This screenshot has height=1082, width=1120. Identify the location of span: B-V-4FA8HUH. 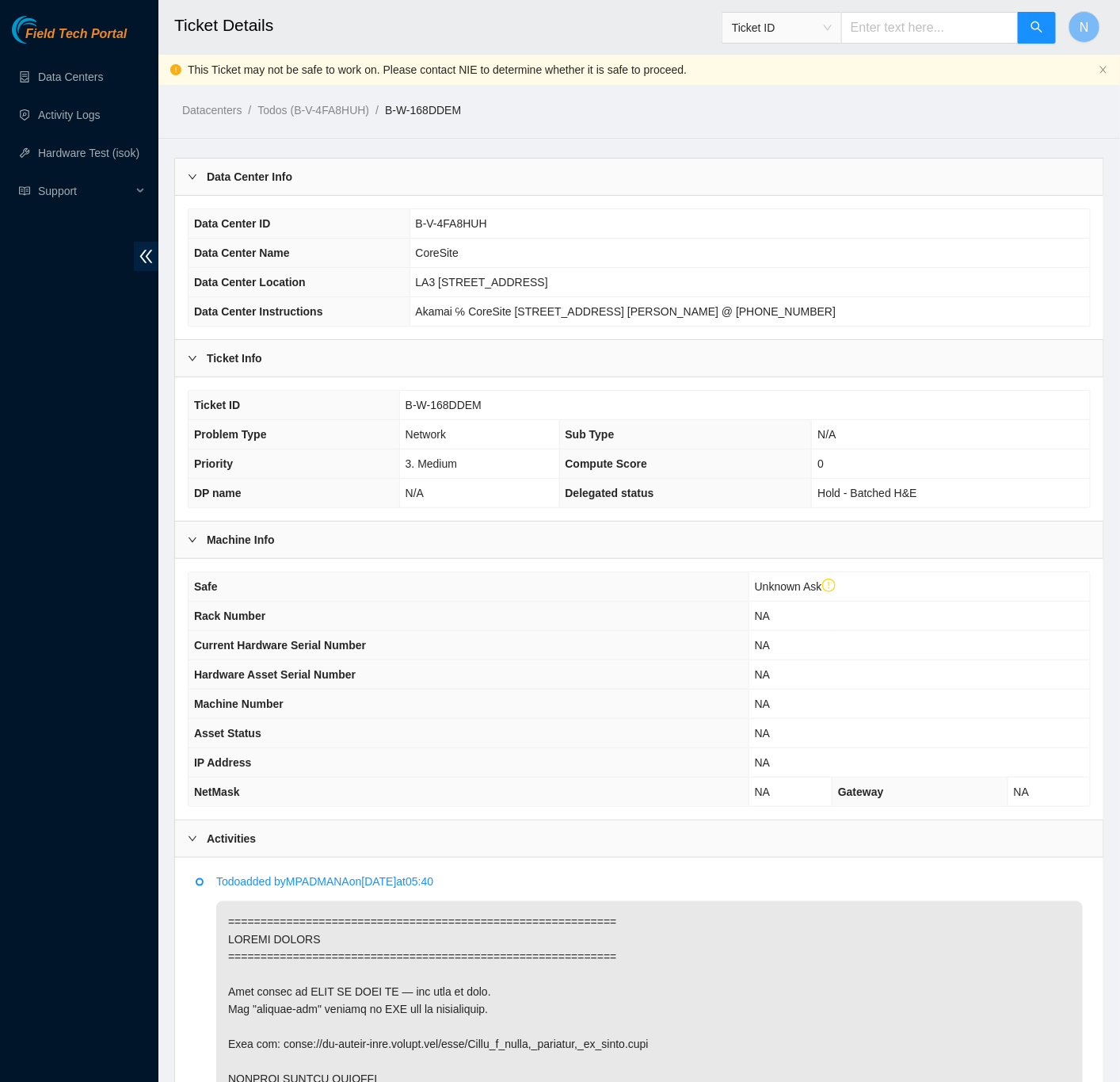
(451, 224).